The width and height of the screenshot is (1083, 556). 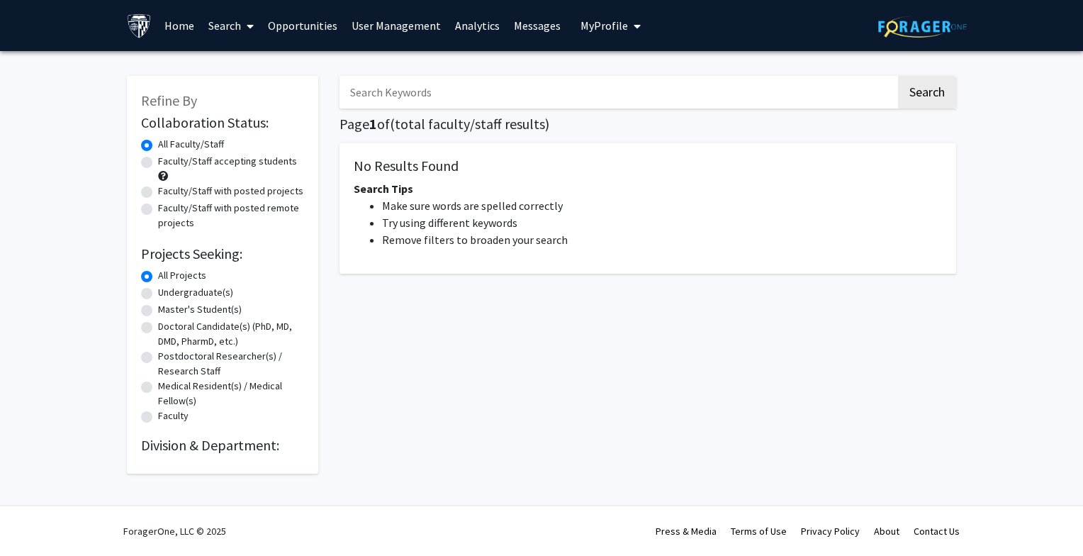 I want to click on label: Undergraduate(s), so click(x=196, y=292).